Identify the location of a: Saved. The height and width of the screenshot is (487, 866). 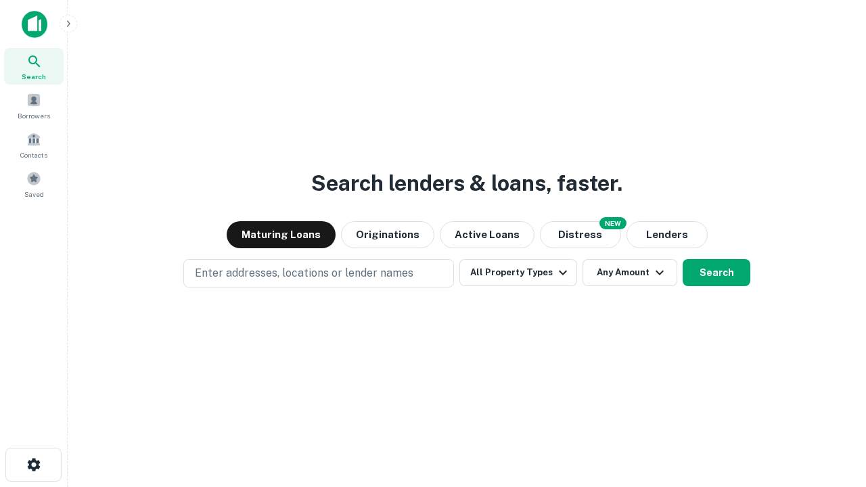
(34, 184).